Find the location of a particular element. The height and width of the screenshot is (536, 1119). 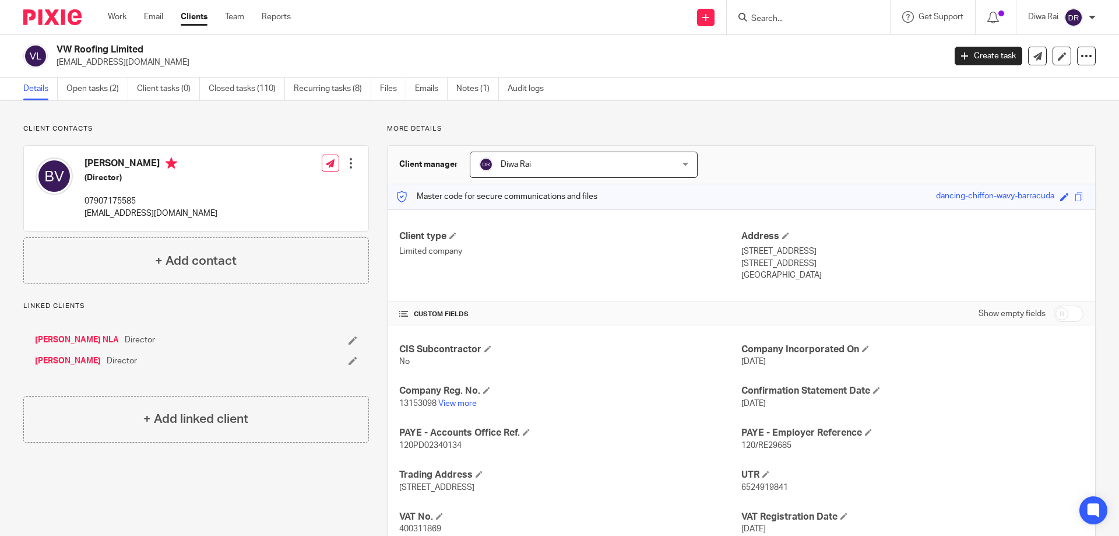

span: 6524919841 is located at coordinates (765, 487).